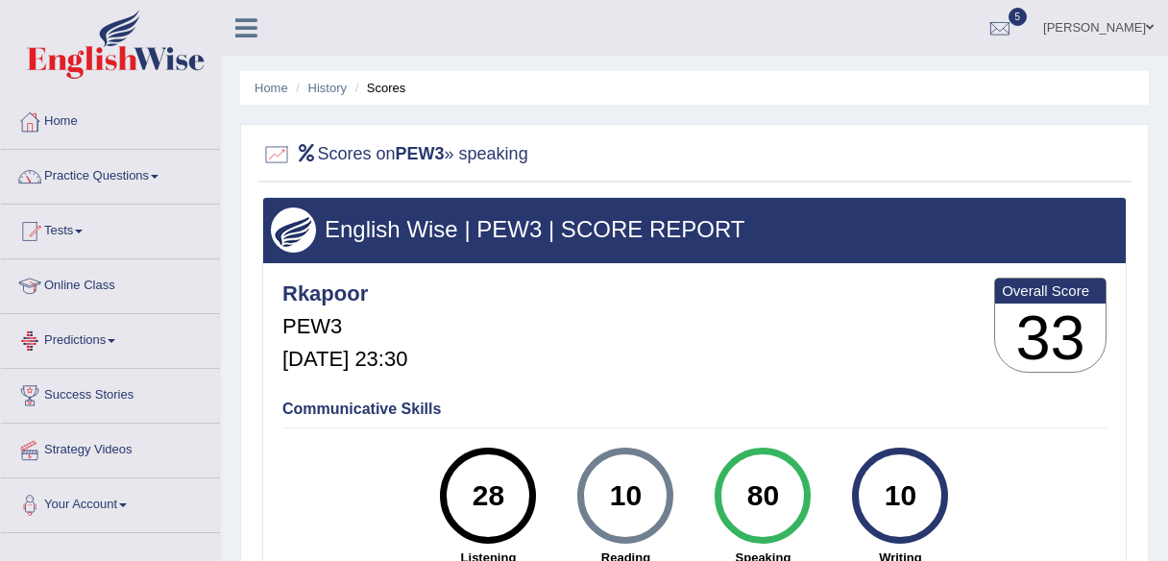  I want to click on a: Strategy Videos, so click(110, 448).